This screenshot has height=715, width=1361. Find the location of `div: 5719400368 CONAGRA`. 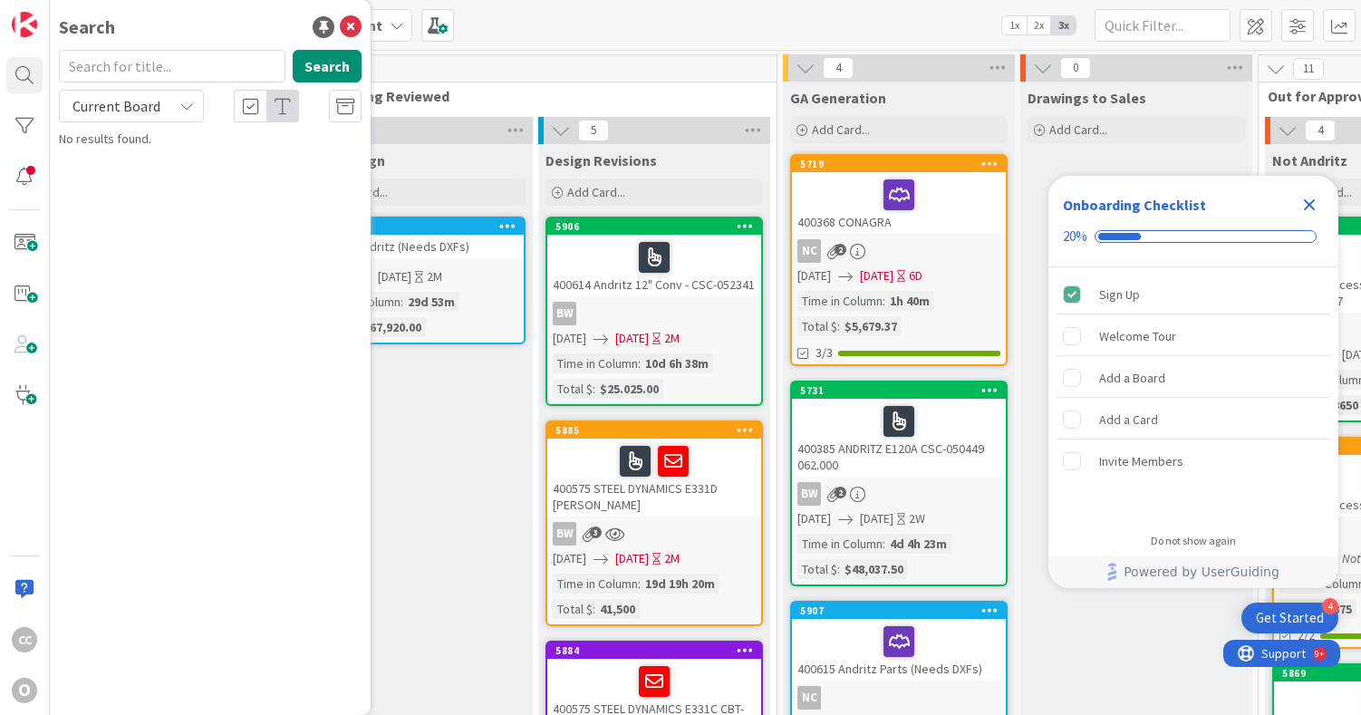

div: 5719400368 CONAGRA is located at coordinates (899, 195).